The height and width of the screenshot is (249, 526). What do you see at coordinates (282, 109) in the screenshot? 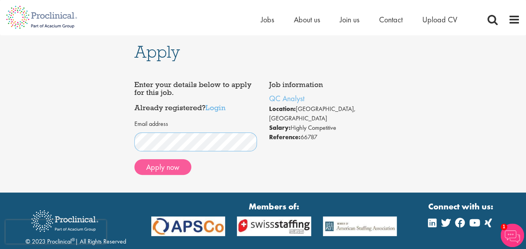
I see `strong: Location:` at bounding box center [282, 109].